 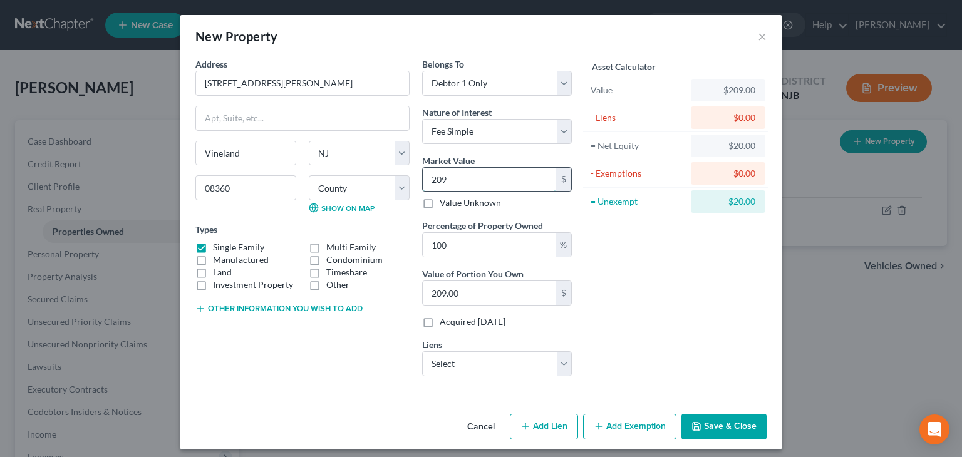 I want to click on input: Enter address..., so click(x=303, y=83).